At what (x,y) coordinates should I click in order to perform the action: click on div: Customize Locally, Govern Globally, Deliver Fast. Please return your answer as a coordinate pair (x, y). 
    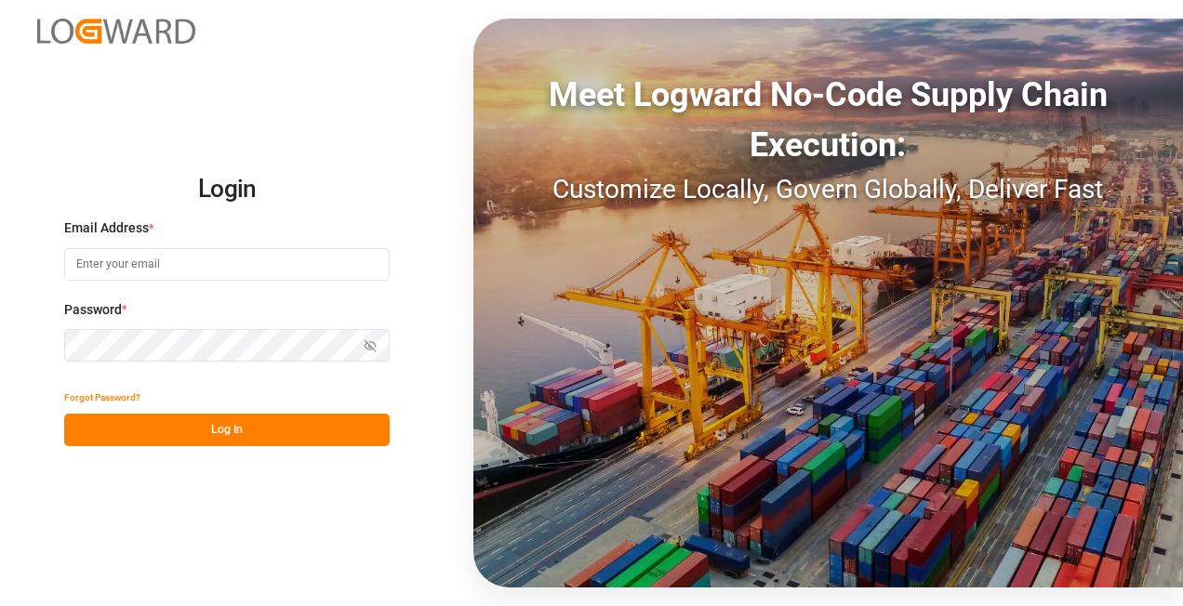
    Looking at the image, I should click on (827, 190).